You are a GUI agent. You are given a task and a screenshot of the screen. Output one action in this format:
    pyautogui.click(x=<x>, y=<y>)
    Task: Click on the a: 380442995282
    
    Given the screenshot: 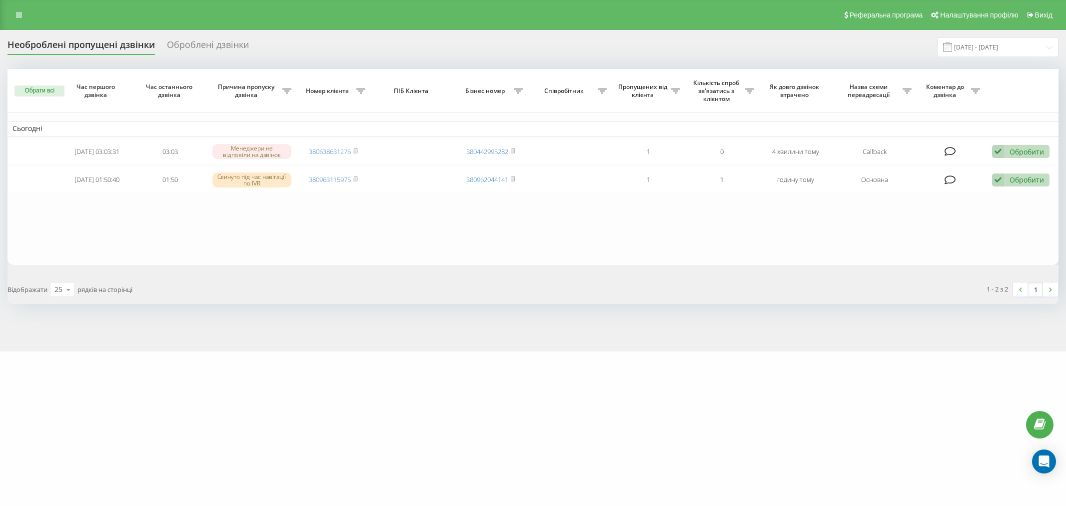 What is the action you would take?
    pyautogui.click(x=487, y=151)
    